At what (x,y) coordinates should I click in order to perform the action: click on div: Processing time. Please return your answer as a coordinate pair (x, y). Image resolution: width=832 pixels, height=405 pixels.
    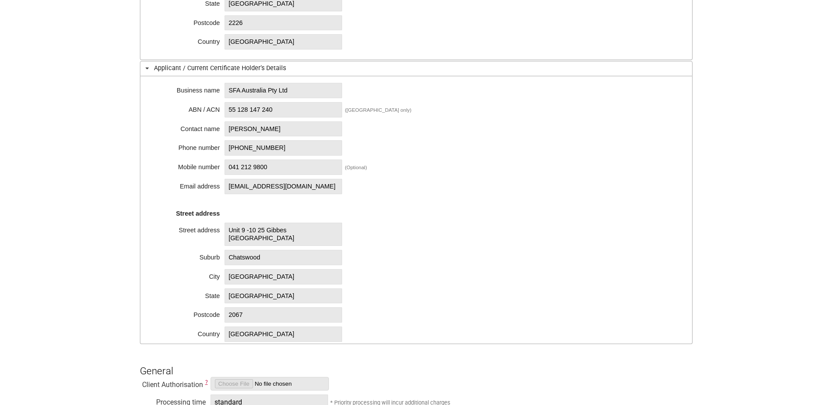
    Looking at the image, I should click on (173, 400).